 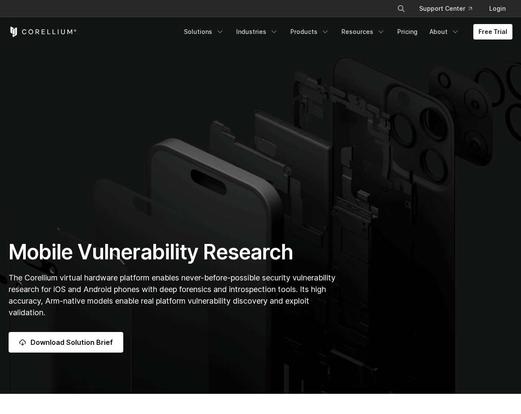 I want to click on span: Download Solution Brief, so click(x=72, y=342).